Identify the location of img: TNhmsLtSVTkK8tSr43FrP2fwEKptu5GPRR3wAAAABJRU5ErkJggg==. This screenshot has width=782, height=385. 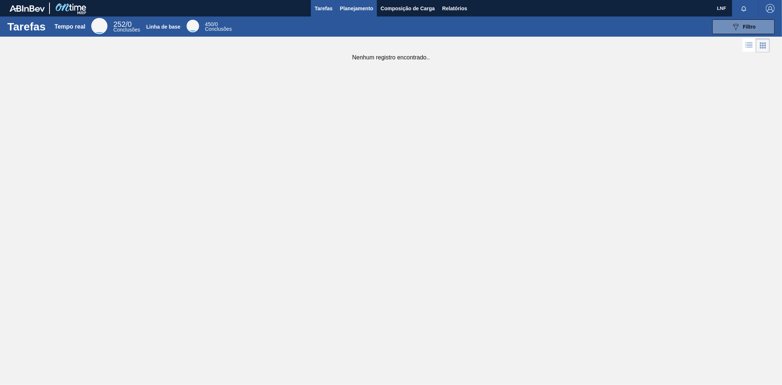
(27, 8).